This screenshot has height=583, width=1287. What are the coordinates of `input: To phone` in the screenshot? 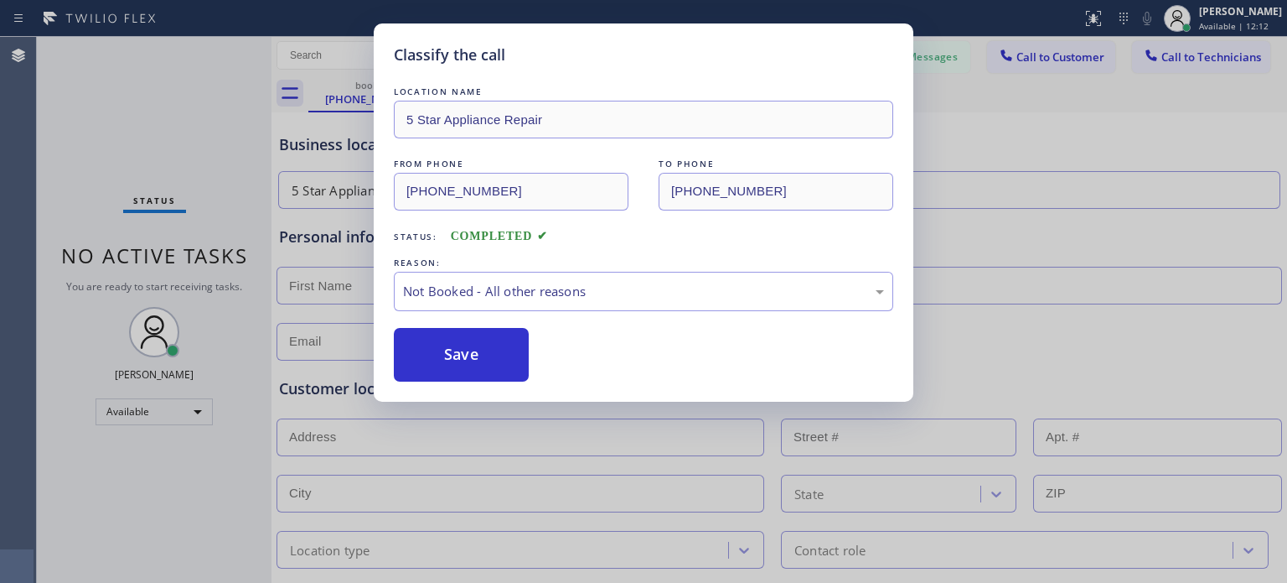 It's located at (776, 191).